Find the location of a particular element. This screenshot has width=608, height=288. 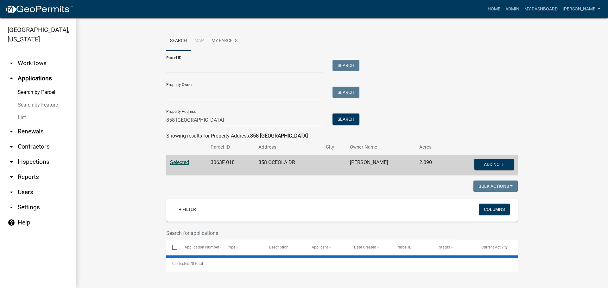

i: arrow_drop_up is located at coordinates (11, 79).